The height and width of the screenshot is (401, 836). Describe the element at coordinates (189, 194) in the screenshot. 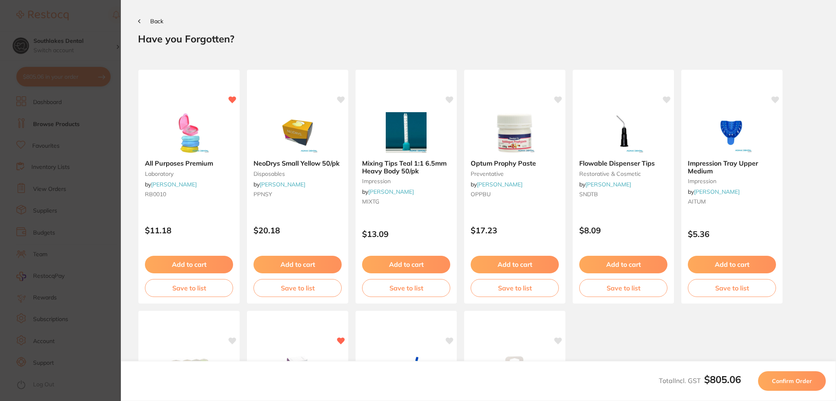

I see `small: RB0010` at that location.